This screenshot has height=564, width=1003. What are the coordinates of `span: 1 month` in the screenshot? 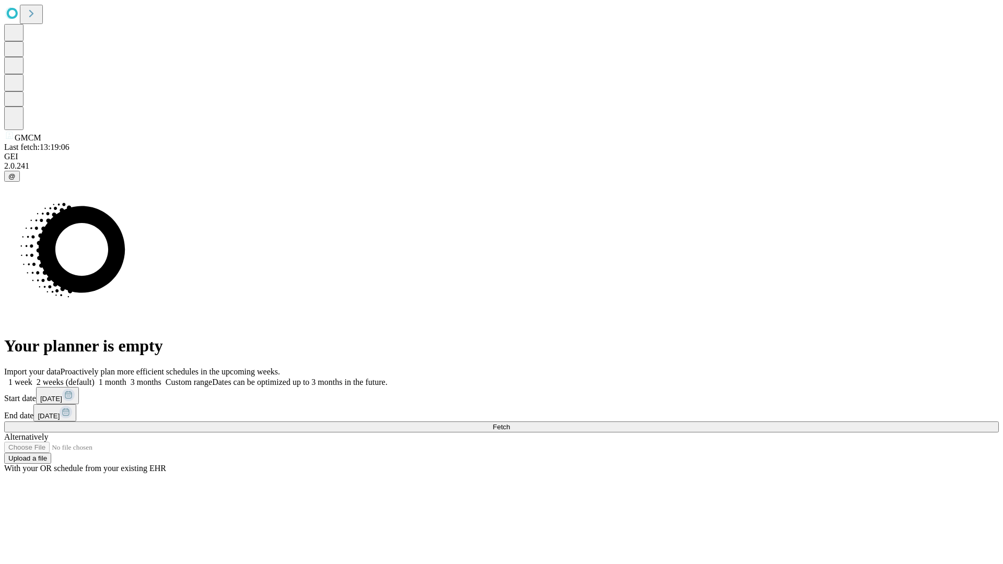 It's located at (112, 382).